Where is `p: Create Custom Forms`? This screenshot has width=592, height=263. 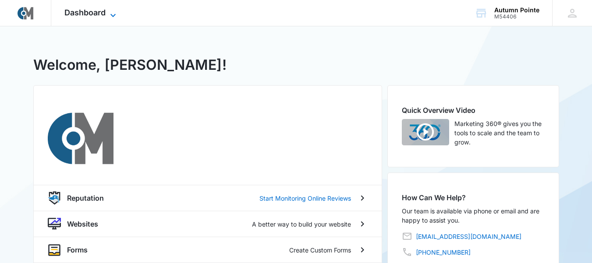
p: Create Custom Forms is located at coordinates (320, 249).